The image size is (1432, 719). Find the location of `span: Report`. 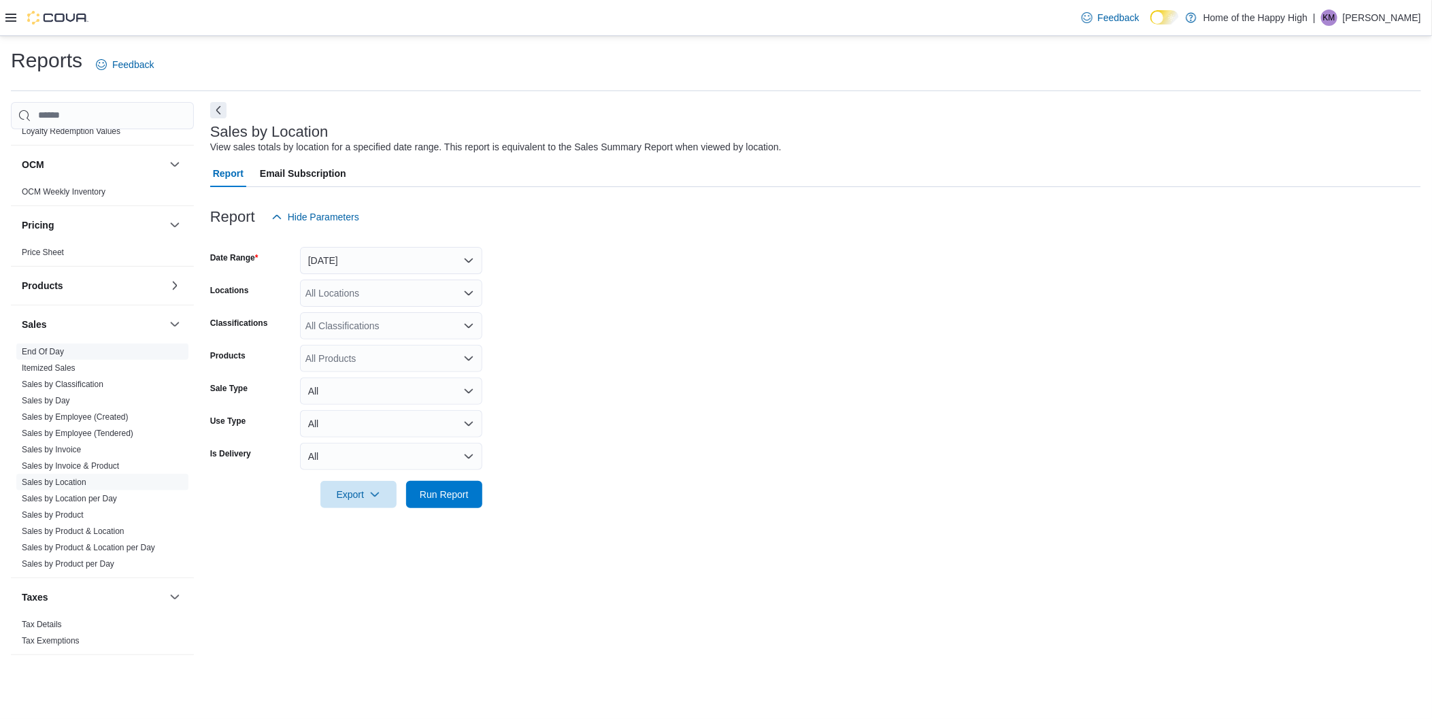

span: Report is located at coordinates (228, 173).